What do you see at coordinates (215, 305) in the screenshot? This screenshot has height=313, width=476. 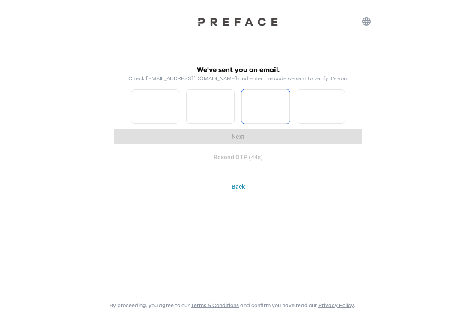 I see `a: Terms & Conditions` at bounding box center [215, 305].